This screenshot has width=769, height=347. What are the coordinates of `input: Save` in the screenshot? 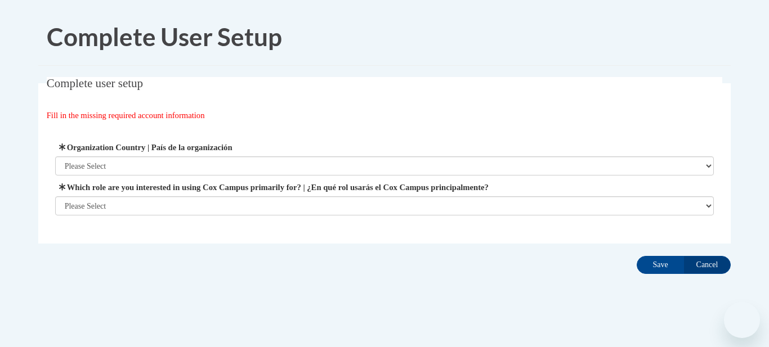 It's located at (660, 265).